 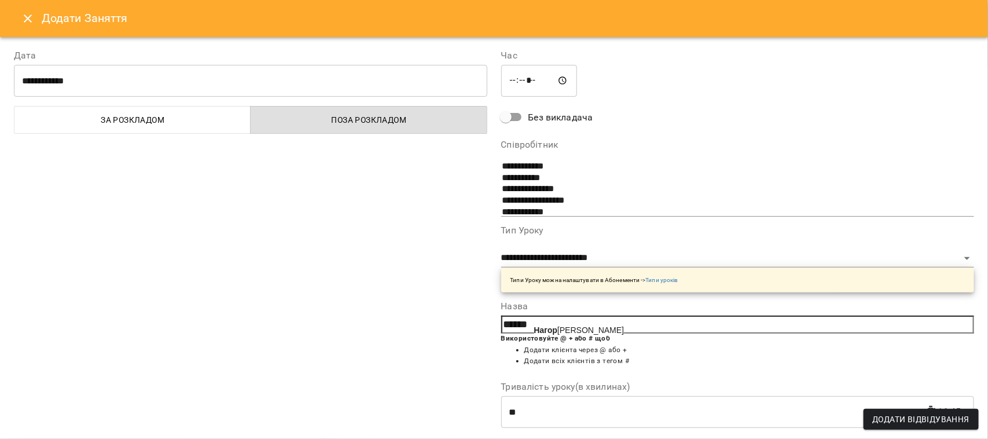 What do you see at coordinates (738, 387) in the screenshot?
I see `label: Тривалість уроку(в хвилинах)` at bounding box center [738, 387].